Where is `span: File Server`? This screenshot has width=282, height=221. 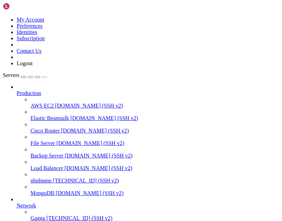
span: File Server is located at coordinates (43, 143).